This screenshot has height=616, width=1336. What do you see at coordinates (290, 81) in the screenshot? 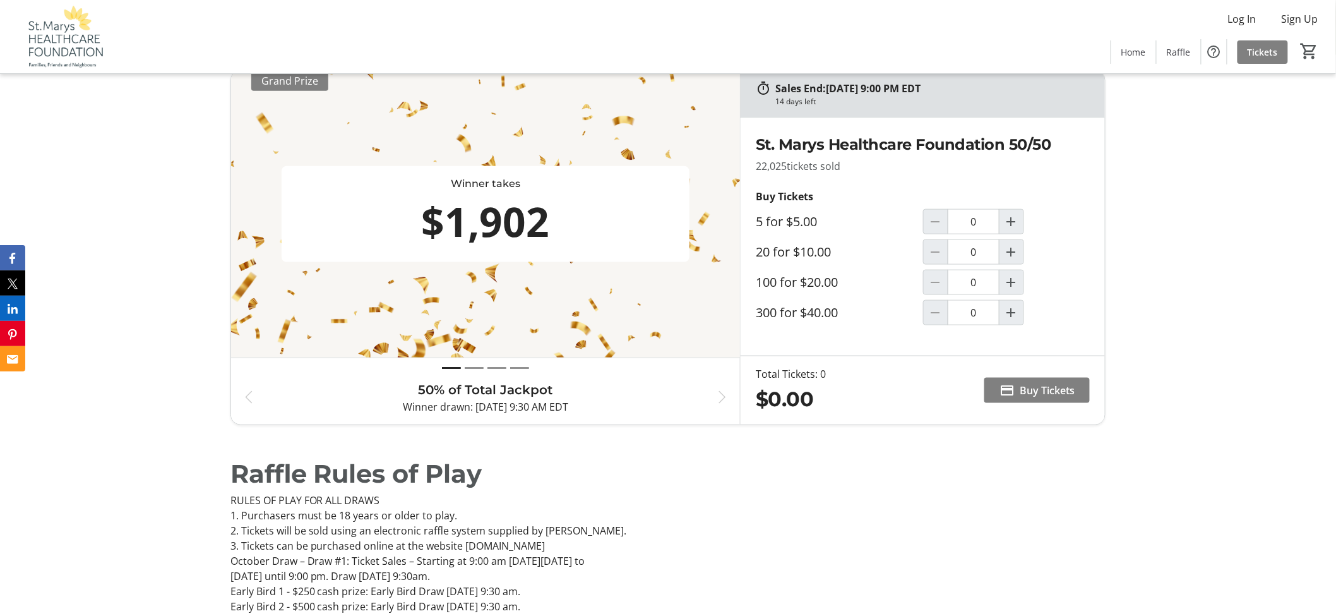
I see `div: Grand Prize` at bounding box center [290, 81].